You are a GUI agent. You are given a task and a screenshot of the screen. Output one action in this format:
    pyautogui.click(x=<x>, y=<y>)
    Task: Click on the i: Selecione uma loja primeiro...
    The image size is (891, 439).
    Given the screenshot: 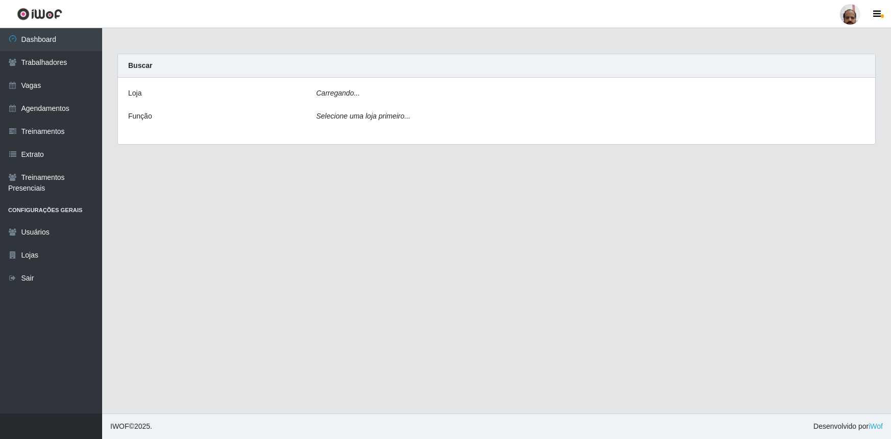 What is the action you would take?
    pyautogui.click(x=363, y=116)
    